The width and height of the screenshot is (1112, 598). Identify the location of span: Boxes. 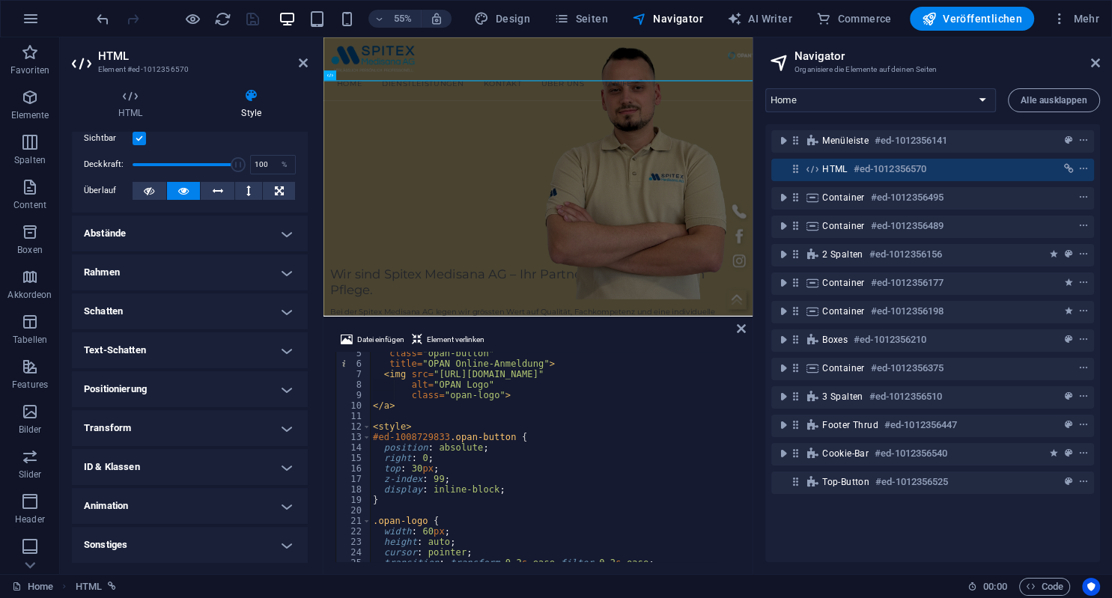
(835, 340).